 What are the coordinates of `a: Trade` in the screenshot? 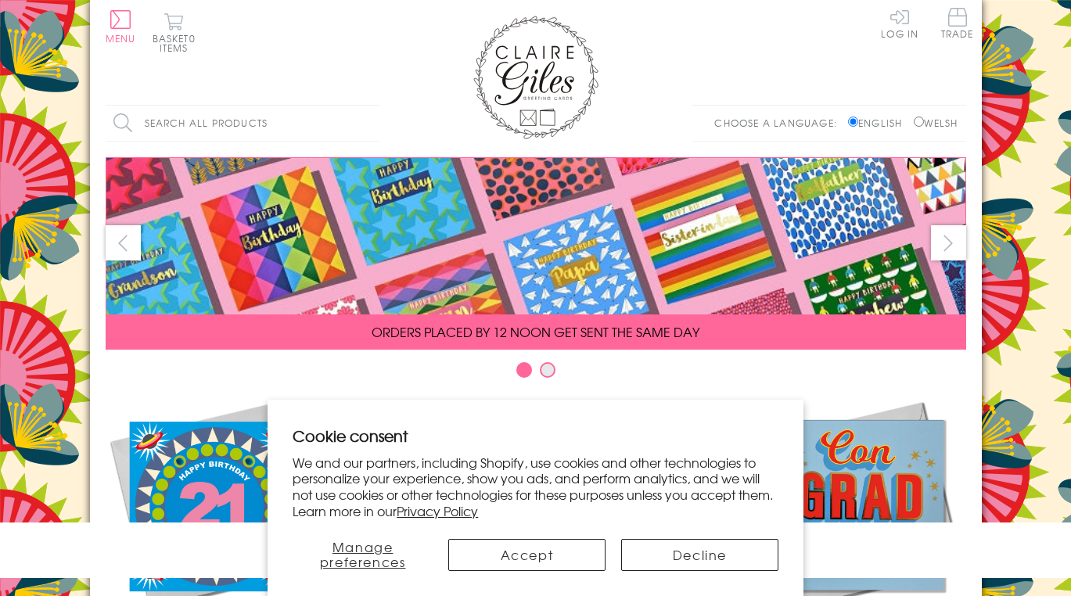 It's located at (958, 24).